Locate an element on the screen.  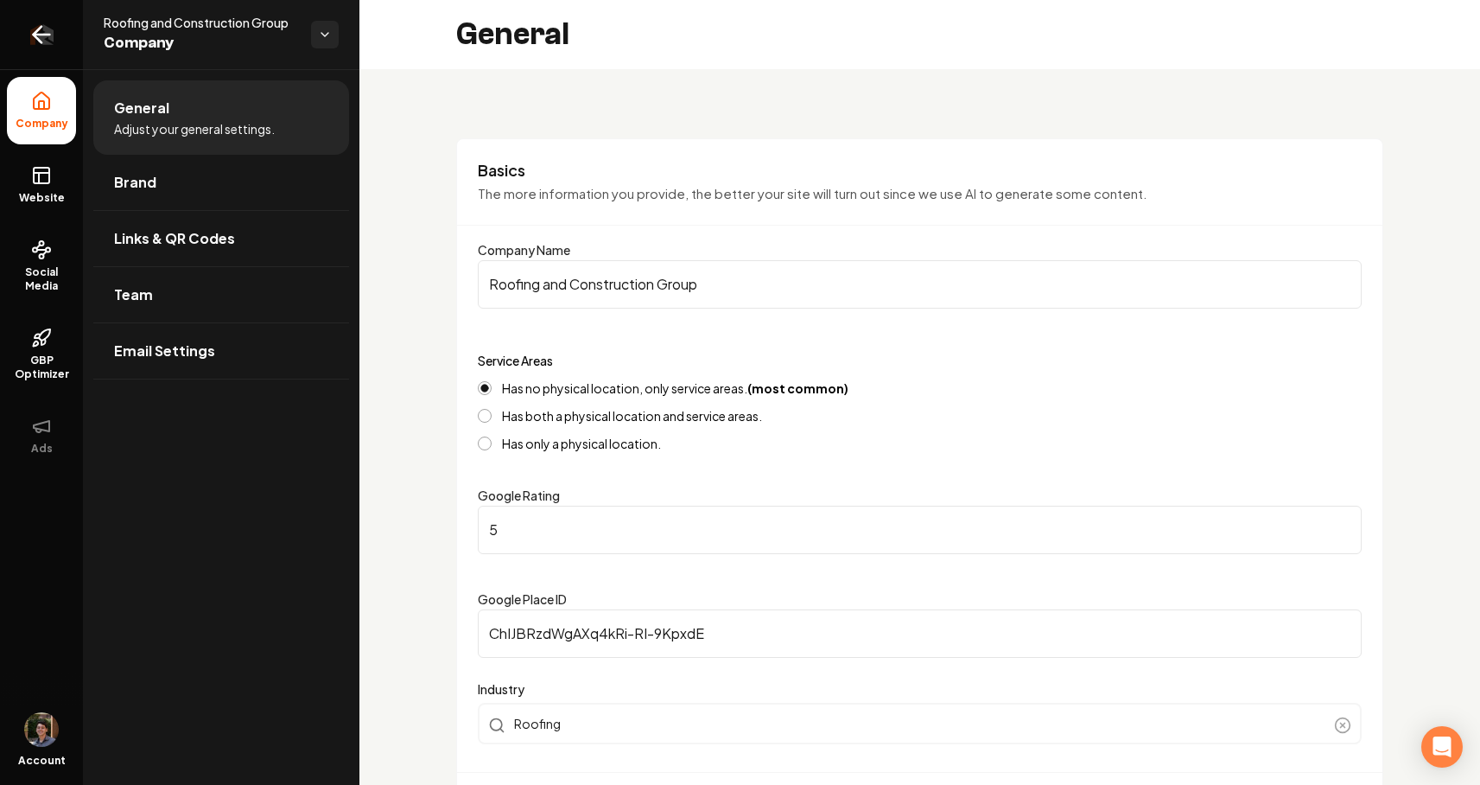
a: Email Settings is located at coordinates (221, 351).